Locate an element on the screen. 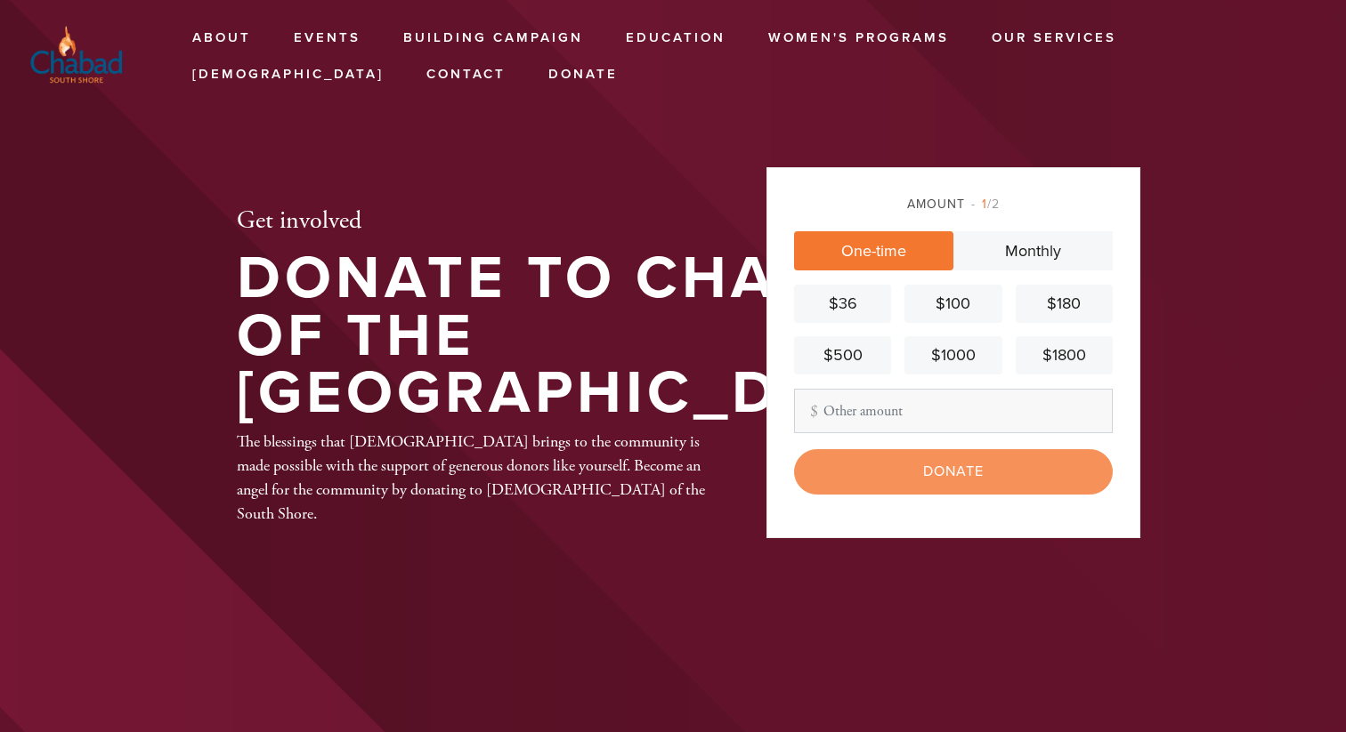 Image resolution: width=1346 pixels, height=732 pixels. div: $36 is located at coordinates (842, 303).